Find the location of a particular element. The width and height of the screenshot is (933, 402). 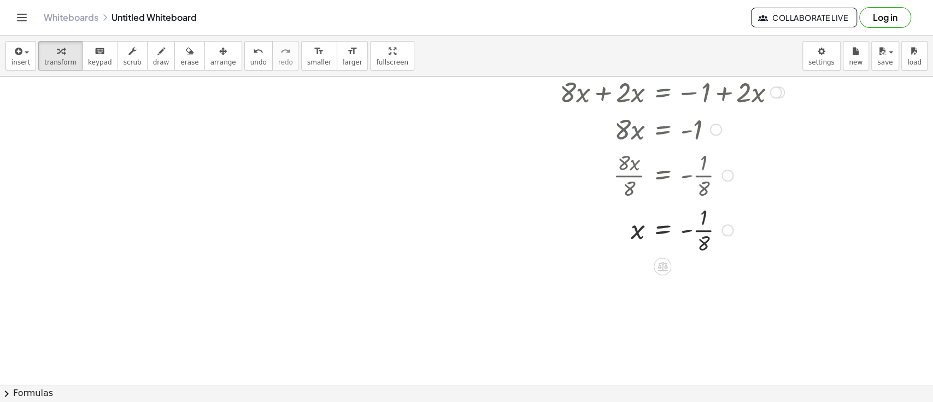

button: settings is located at coordinates (821, 56).